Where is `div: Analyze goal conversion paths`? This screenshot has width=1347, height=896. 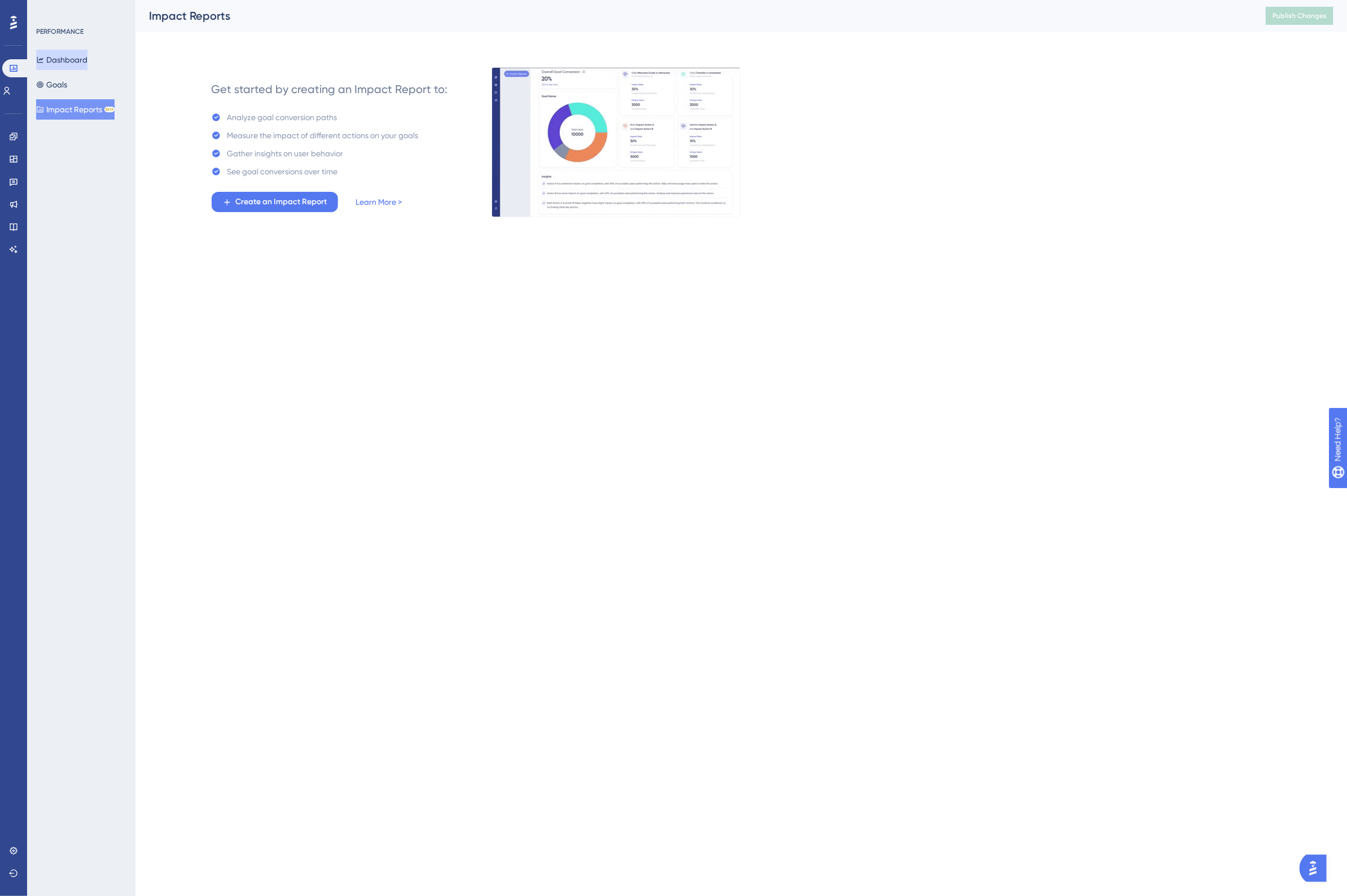 div: Analyze goal conversion paths is located at coordinates (282, 117).